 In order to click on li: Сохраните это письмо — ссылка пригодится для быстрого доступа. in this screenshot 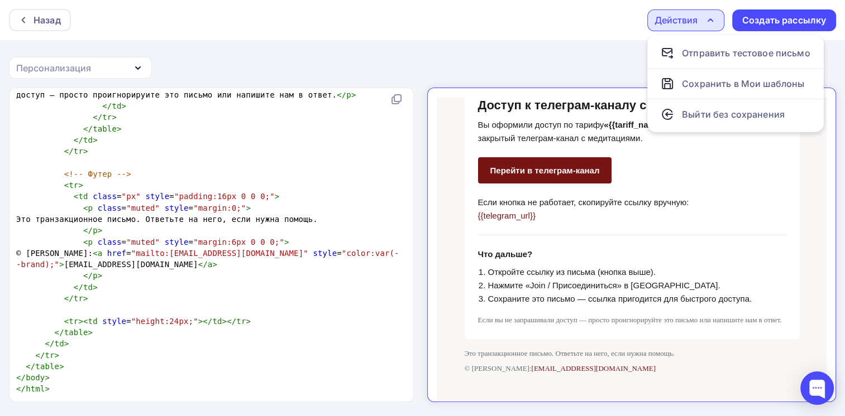, I will do `click(200, 202)`.